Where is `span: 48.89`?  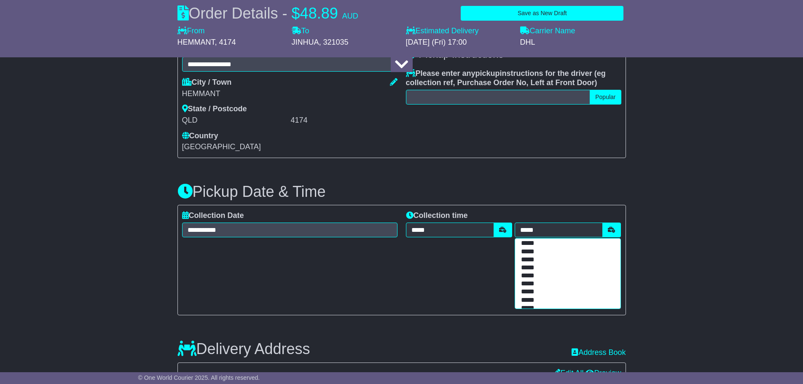 span: 48.89 is located at coordinates (319, 13).